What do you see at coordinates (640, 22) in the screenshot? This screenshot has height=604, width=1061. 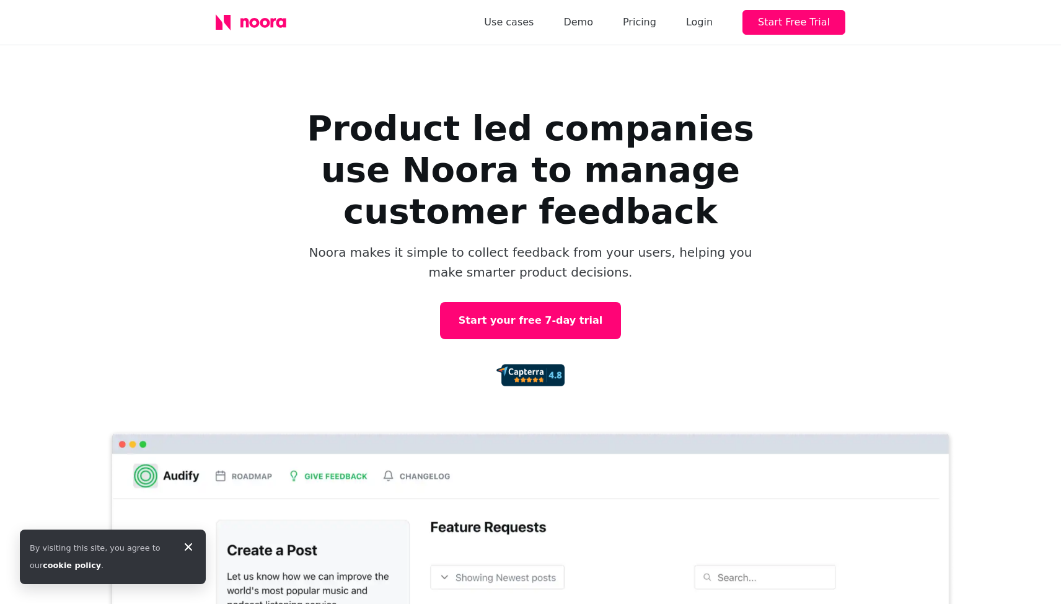 I see `a: Pricing` at bounding box center [640, 22].